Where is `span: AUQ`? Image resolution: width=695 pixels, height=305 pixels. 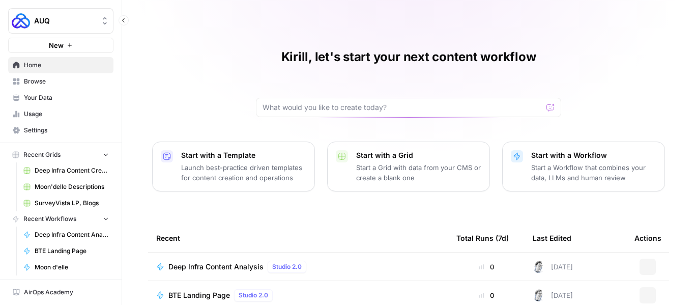 span: AUQ is located at coordinates (65, 21).